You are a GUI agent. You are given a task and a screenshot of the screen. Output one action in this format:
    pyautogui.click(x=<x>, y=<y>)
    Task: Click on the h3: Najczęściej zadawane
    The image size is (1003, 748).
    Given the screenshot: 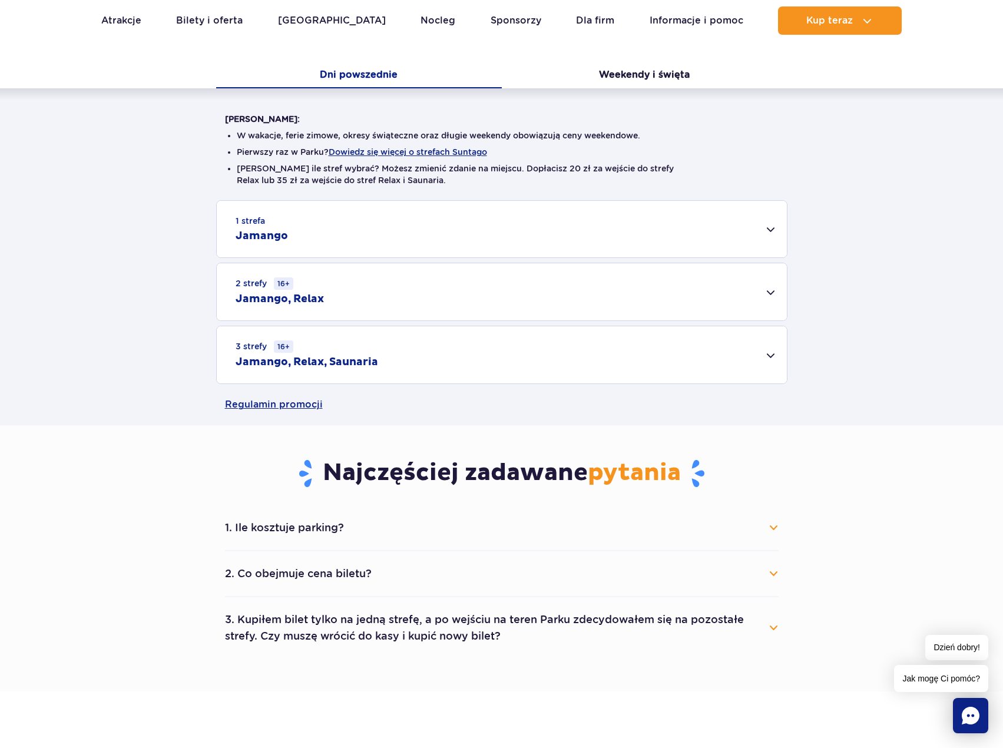 What is the action you would take?
    pyautogui.click(x=502, y=474)
    